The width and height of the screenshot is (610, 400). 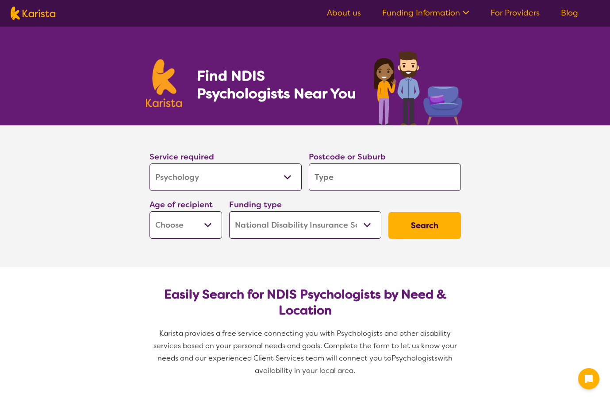 What do you see at coordinates (418, 86) in the screenshot?
I see `img: psychology` at bounding box center [418, 86].